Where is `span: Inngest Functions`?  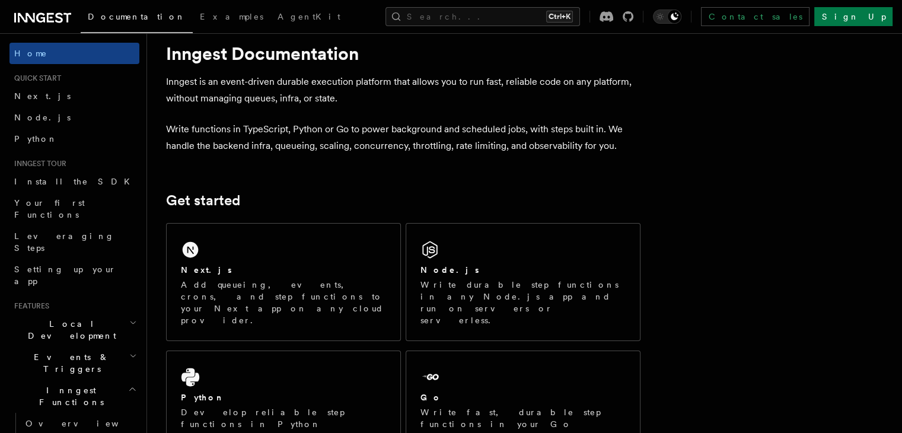
span: Inngest Functions is located at coordinates (69, 396).